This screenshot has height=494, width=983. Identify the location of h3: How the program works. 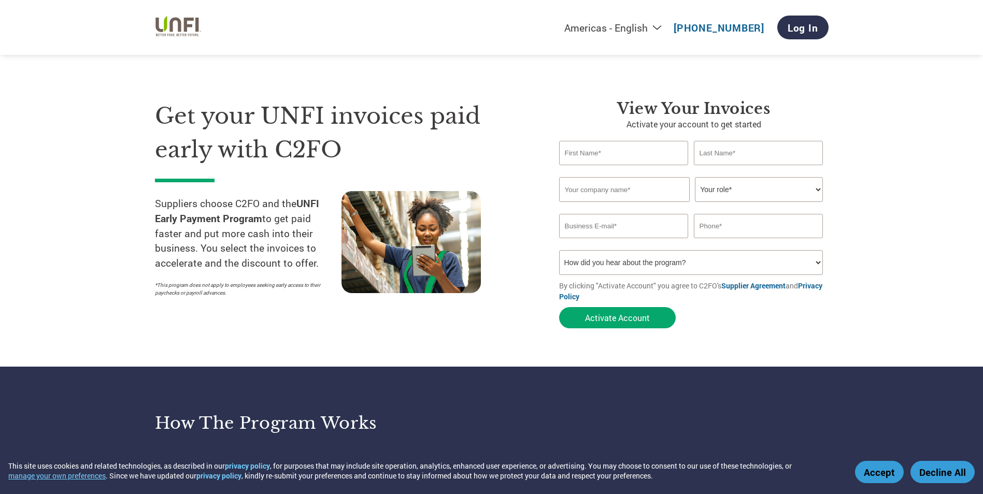
(317, 423).